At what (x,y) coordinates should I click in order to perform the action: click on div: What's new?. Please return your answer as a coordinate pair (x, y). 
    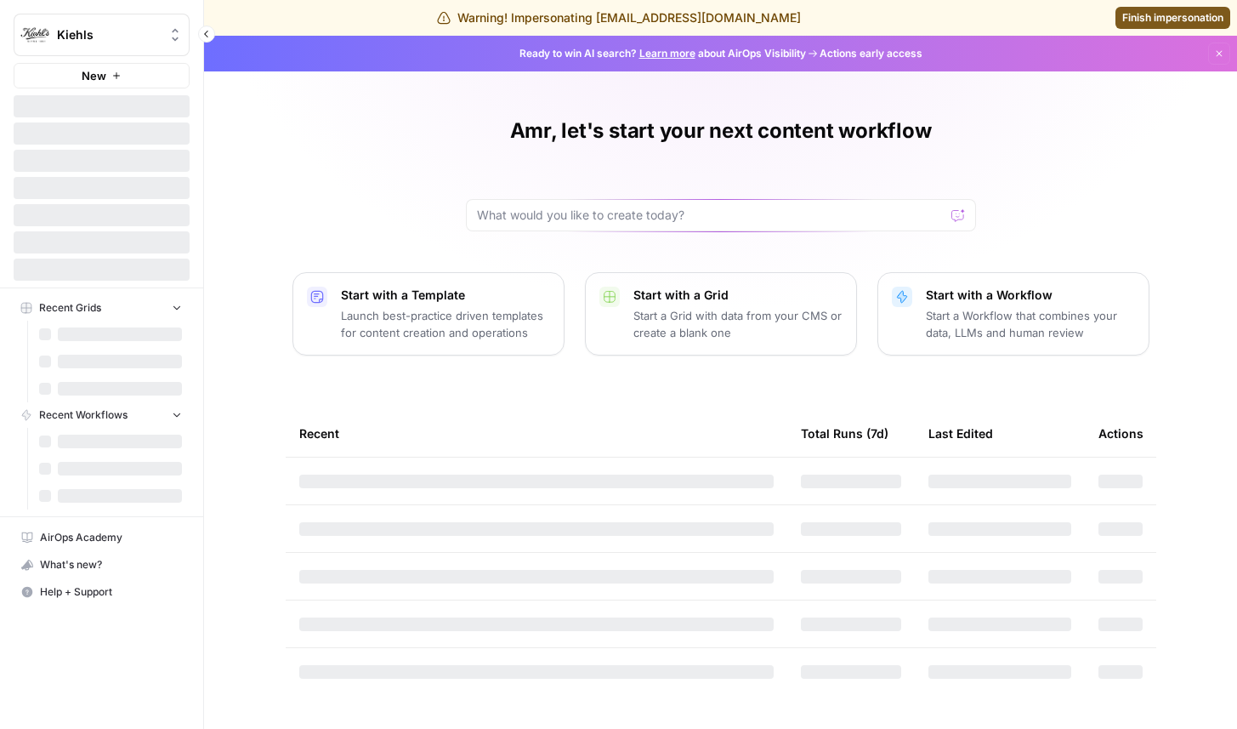
    Looking at the image, I should click on (101, 565).